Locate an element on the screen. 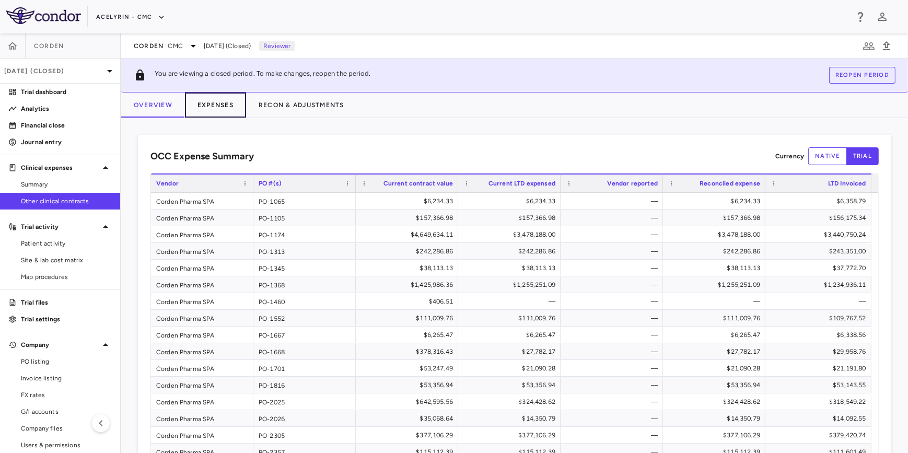  div: PO-1313 is located at coordinates (305, 251).